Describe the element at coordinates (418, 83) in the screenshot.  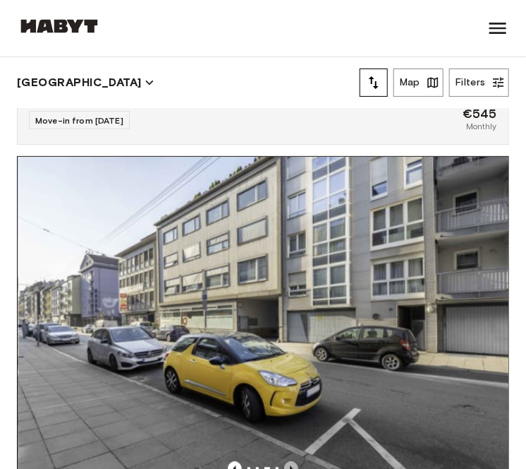
I see `button: Map` at that location.